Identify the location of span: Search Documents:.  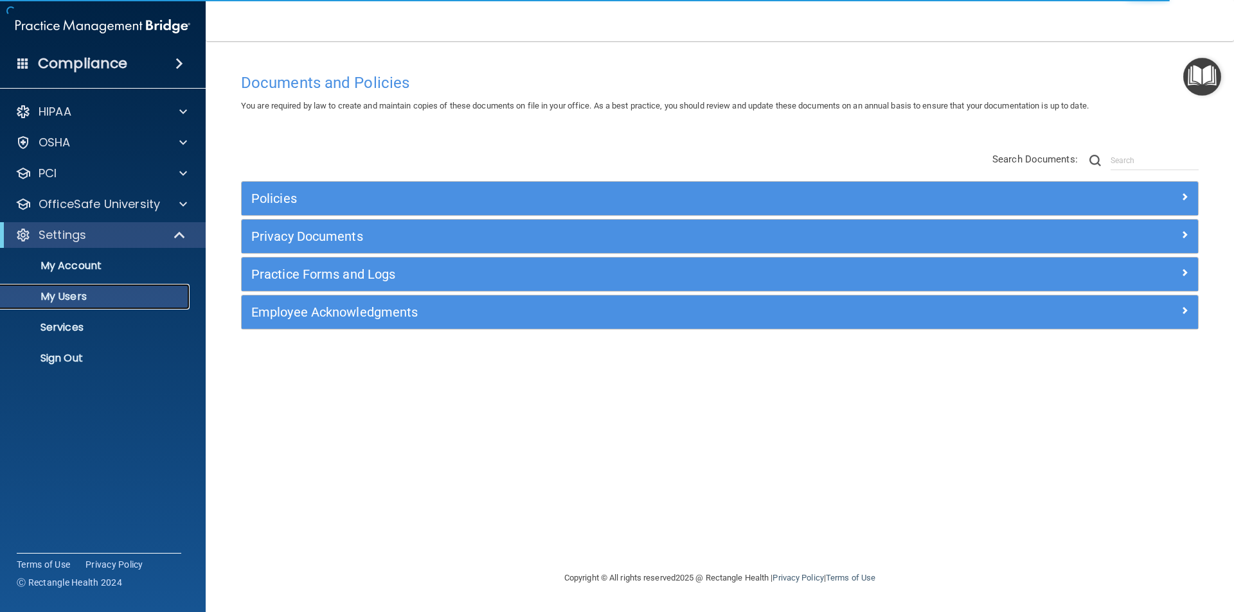
(1035, 159).